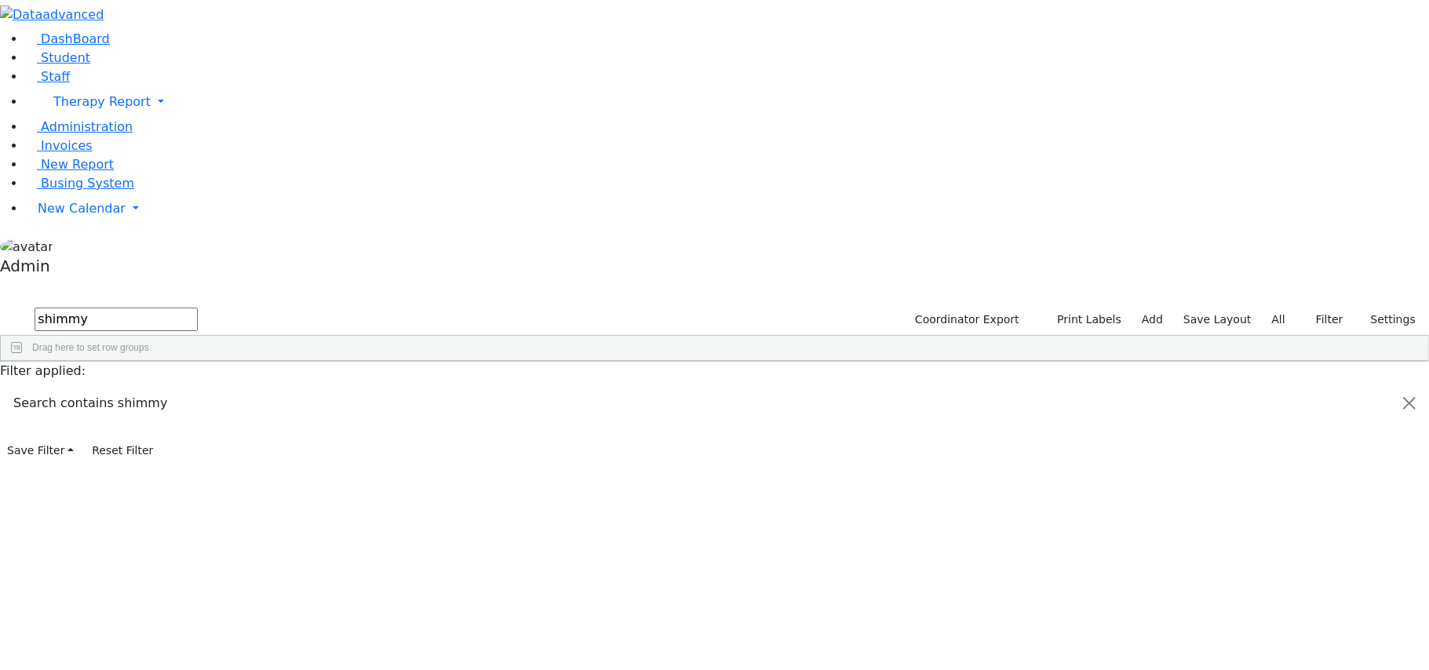 This screenshot has height=670, width=1429. Describe the element at coordinates (1387, 319) in the screenshot. I see `button: Settings` at that location.